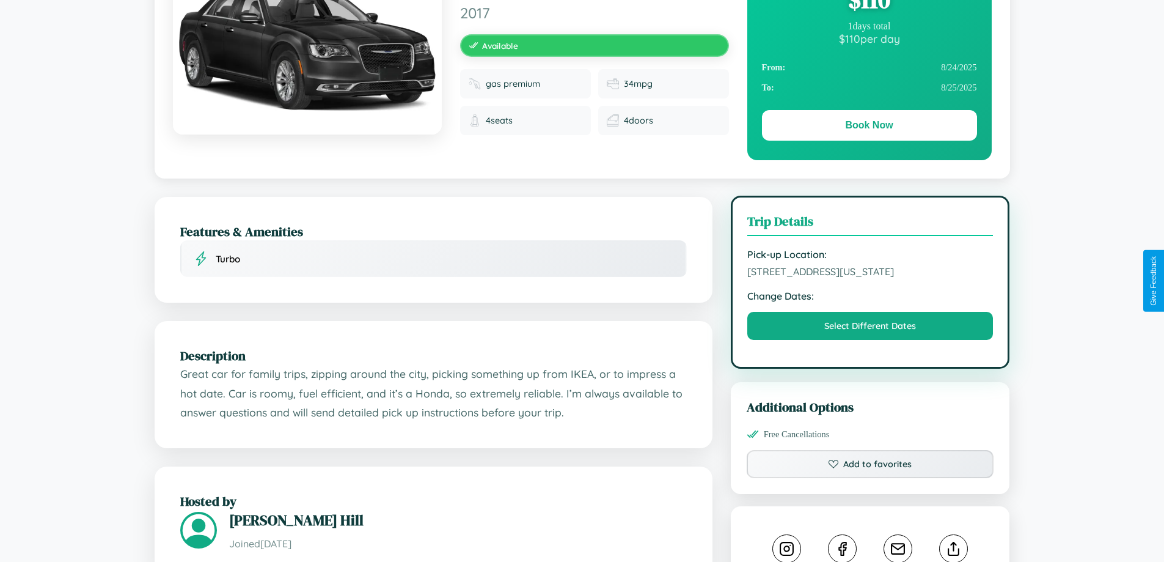 This screenshot has width=1164, height=562. I want to click on img: Fuel type, so click(475, 84).